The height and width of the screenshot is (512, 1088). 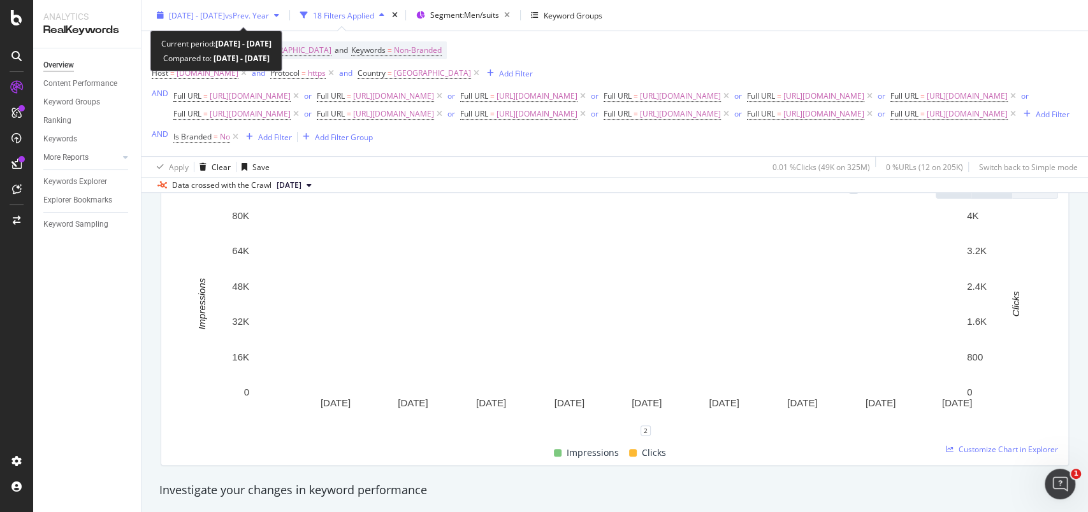 What do you see at coordinates (222, 185) in the screenshot?
I see `div: Data crossed with the Crawl` at bounding box center [222, 185].